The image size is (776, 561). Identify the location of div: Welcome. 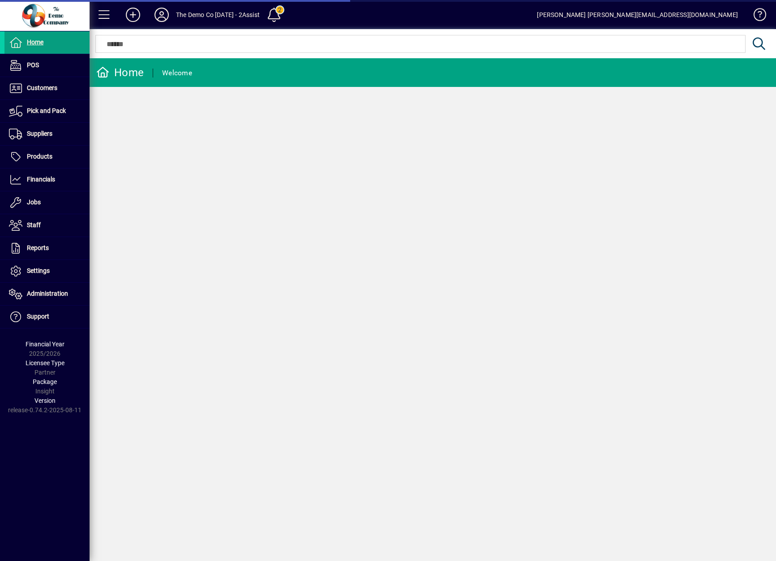
(177, 73).